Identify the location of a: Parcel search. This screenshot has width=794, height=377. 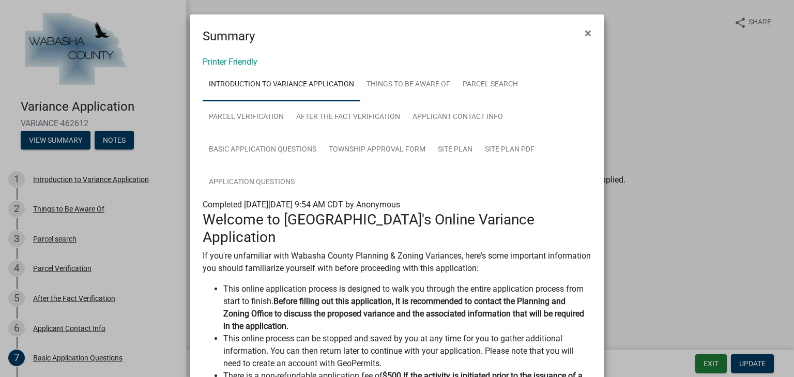
(490, 85).